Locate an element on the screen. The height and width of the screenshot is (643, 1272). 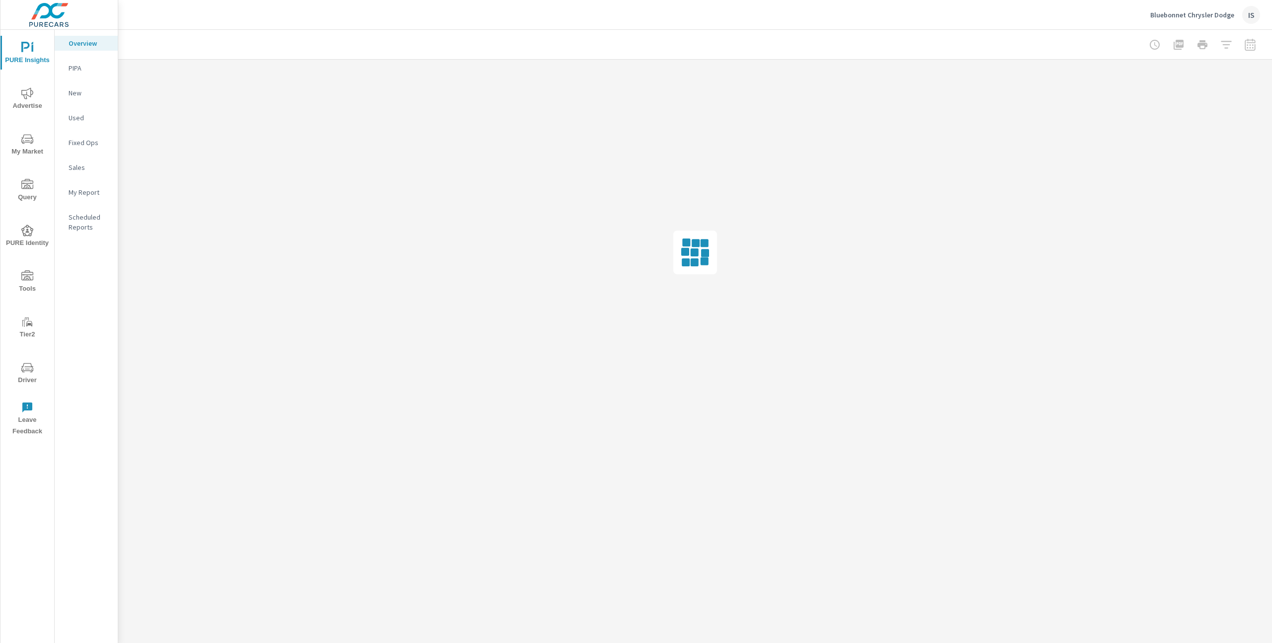
span: Query is located at coordinates (27, 191).